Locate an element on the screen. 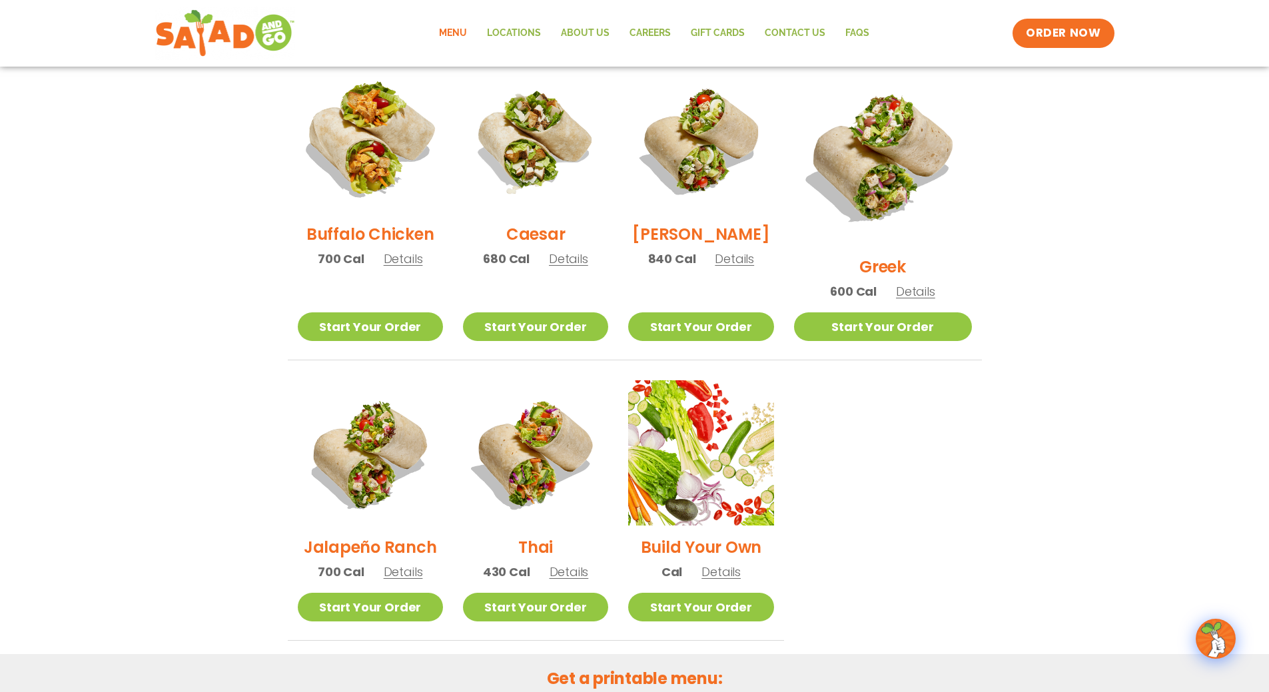  a: GIFT CARDS is located at coordinates (717, 33).